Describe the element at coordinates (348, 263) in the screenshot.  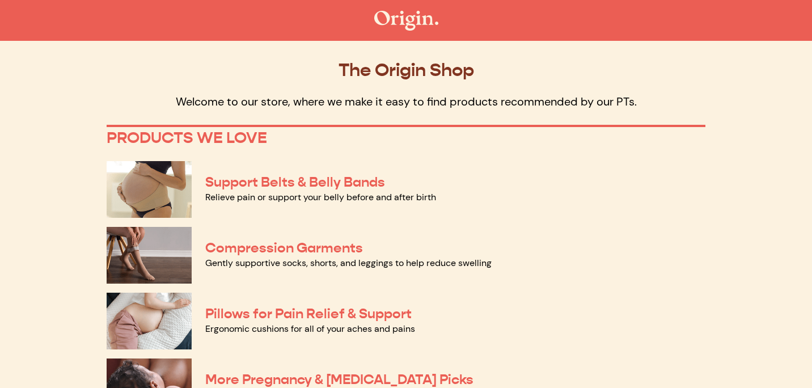
I see `a: Gently supportive socks, shorts, and leggings to help reduce swelling` at that location.